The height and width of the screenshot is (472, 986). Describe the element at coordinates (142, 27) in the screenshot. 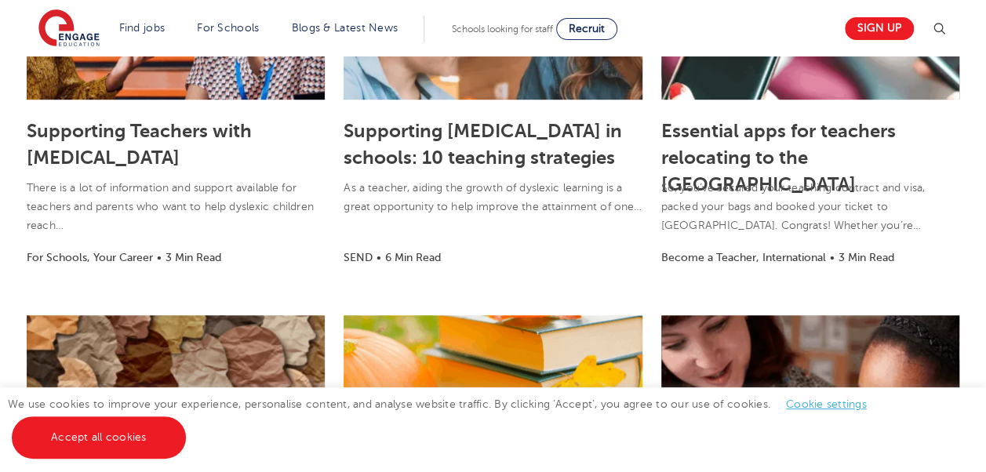

I see `a: Find jobs` at that location.